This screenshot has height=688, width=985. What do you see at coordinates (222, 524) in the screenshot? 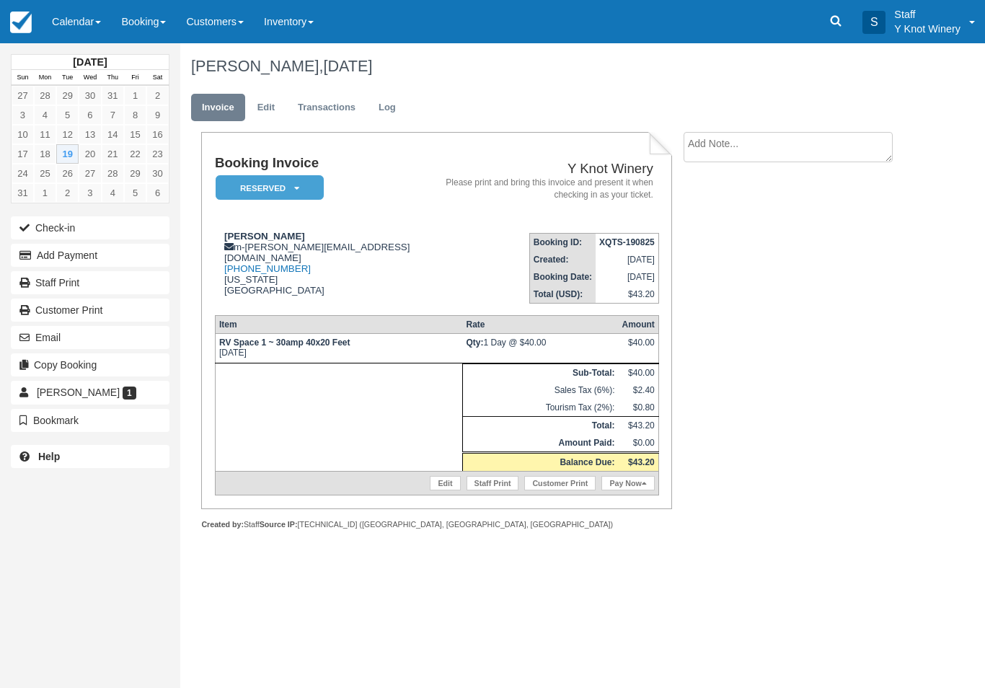
I see `strong: Created by:` at bounding box center [222, 524].